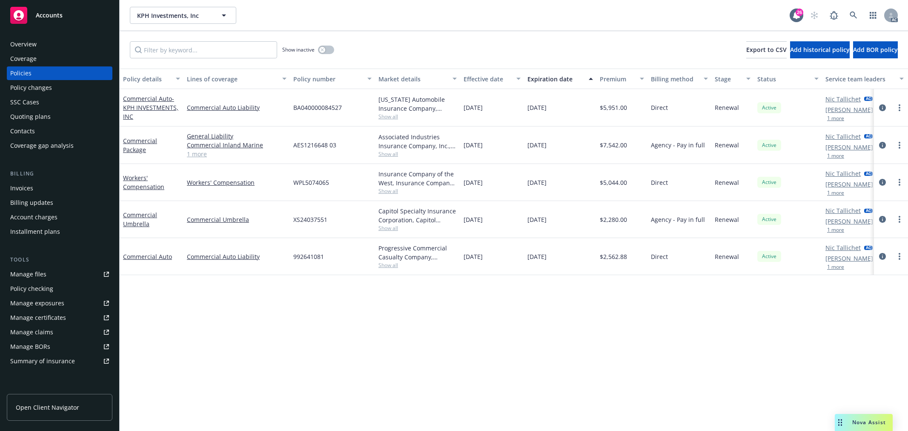 This screenshot has width=908, height=431. What do you see at coordinates (860, 79) in the screenshot?
I see `div: Service team leaders` at bounding box center [860, 79].